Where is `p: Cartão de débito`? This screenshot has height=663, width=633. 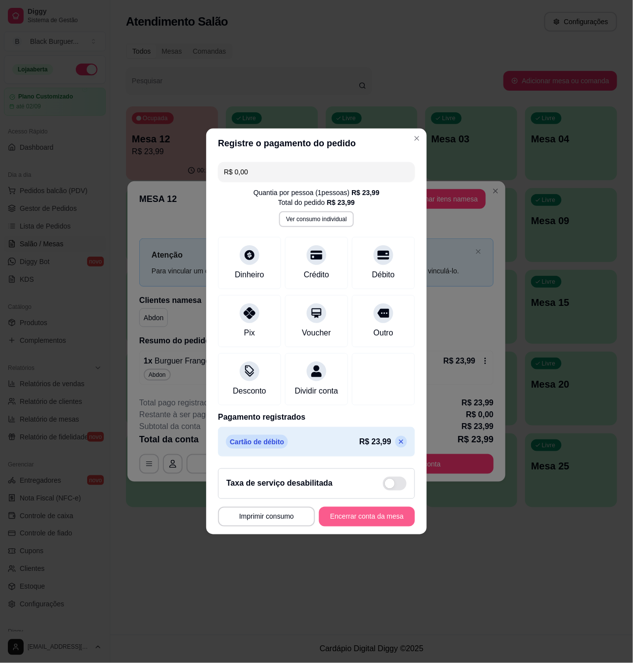
p: Cartão de débito is located at coordinates (257, 442).